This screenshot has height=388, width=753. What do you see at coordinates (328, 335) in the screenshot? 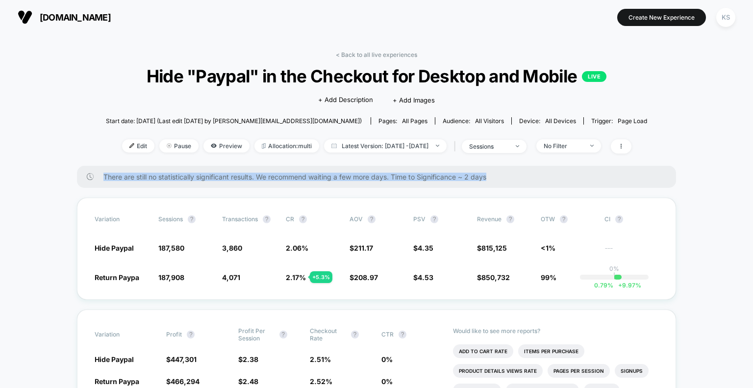
I see `span: Checkout Rate` at bounding box center [328, 335].